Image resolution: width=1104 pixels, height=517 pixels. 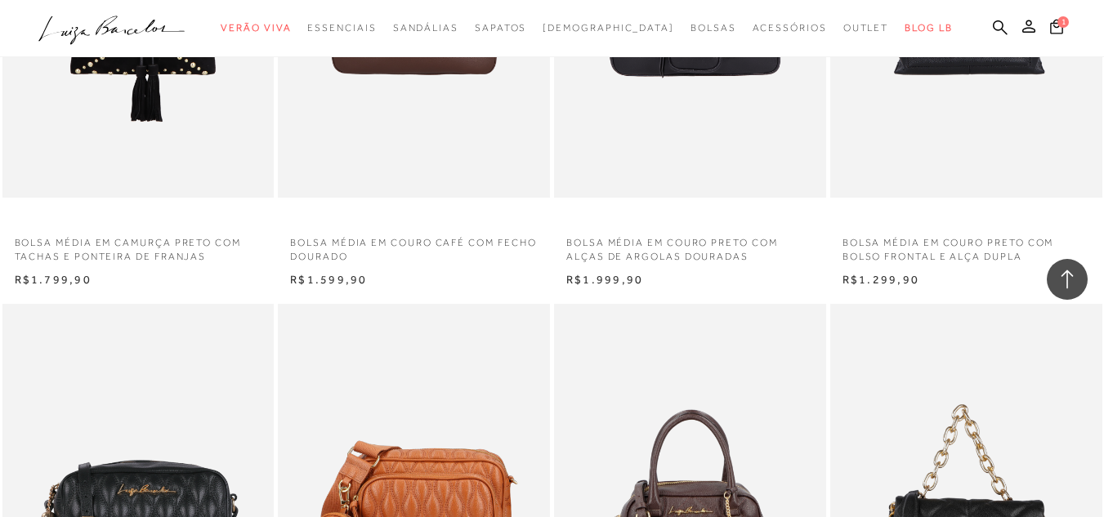 I want to click on a: noSubCategoriesText, so click(x=608, y=28).